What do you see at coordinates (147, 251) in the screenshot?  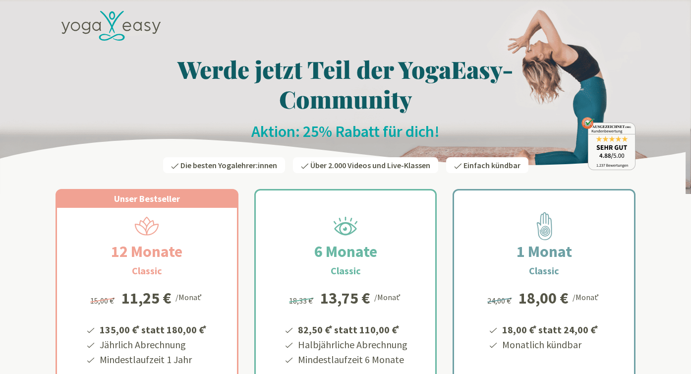 I see `h2: 12 Monate` at bounding box center [147, 251].